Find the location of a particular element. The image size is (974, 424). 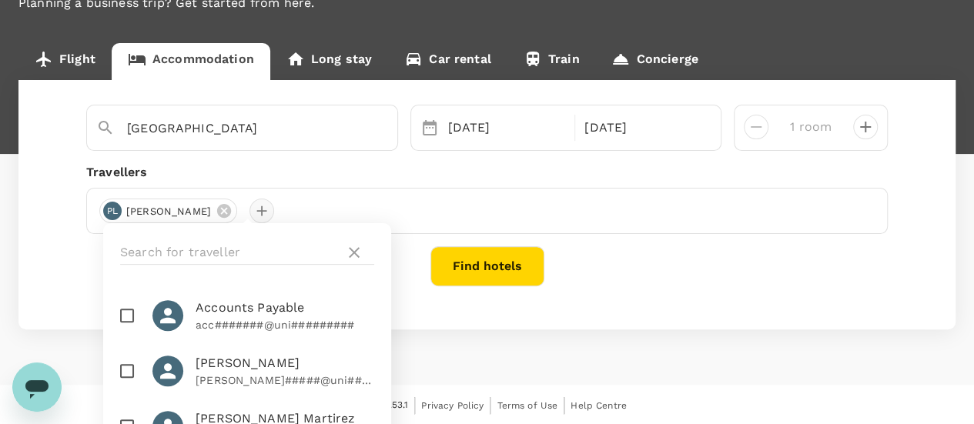

a: Long stay is located at coordinates (329, 62).